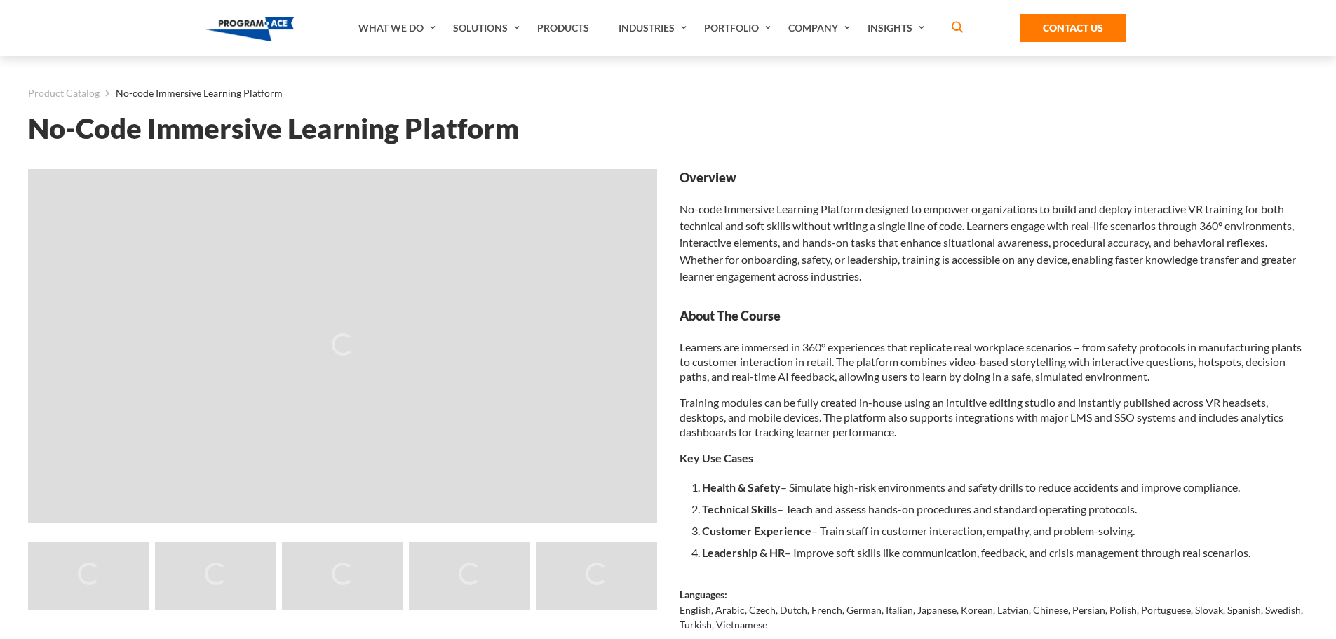 The image size is (1336, 639). I want to click on b: Technical Skills, so click(739, 509).